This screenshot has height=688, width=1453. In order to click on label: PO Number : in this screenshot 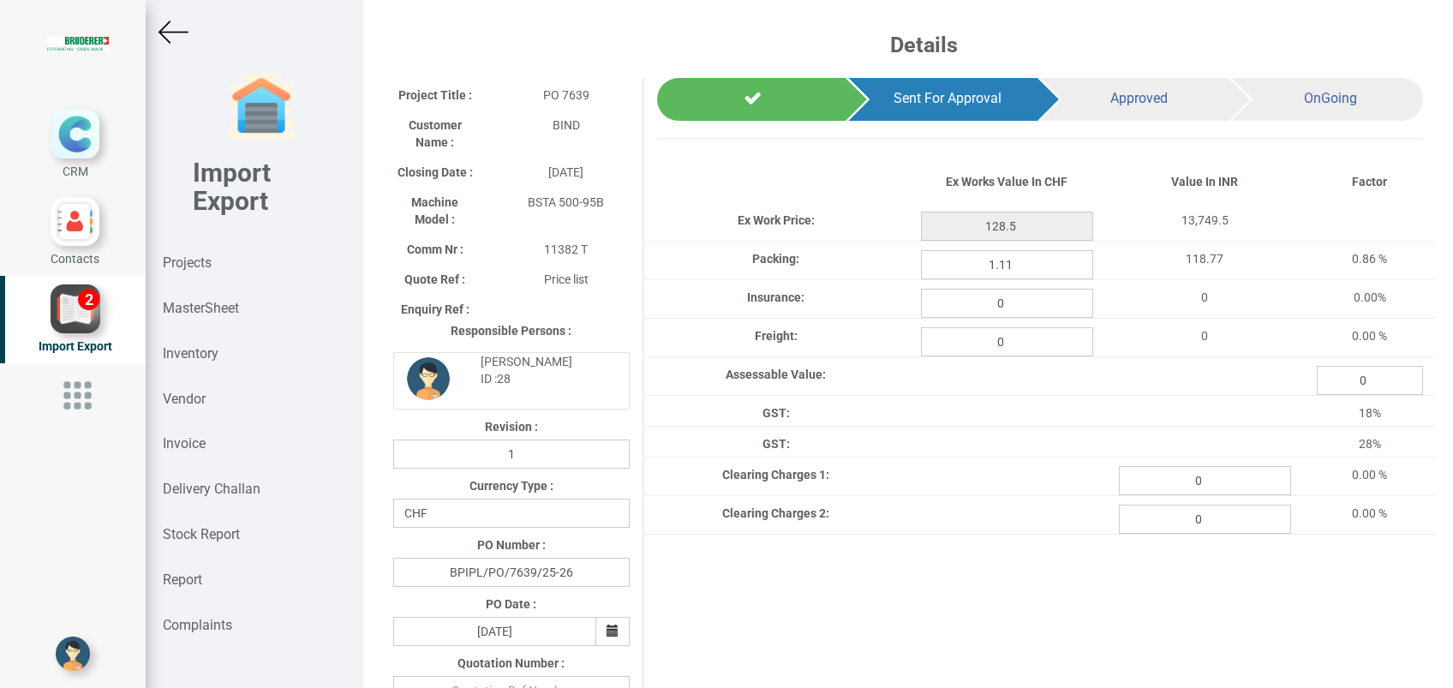, I will do `click(511, 545)`.